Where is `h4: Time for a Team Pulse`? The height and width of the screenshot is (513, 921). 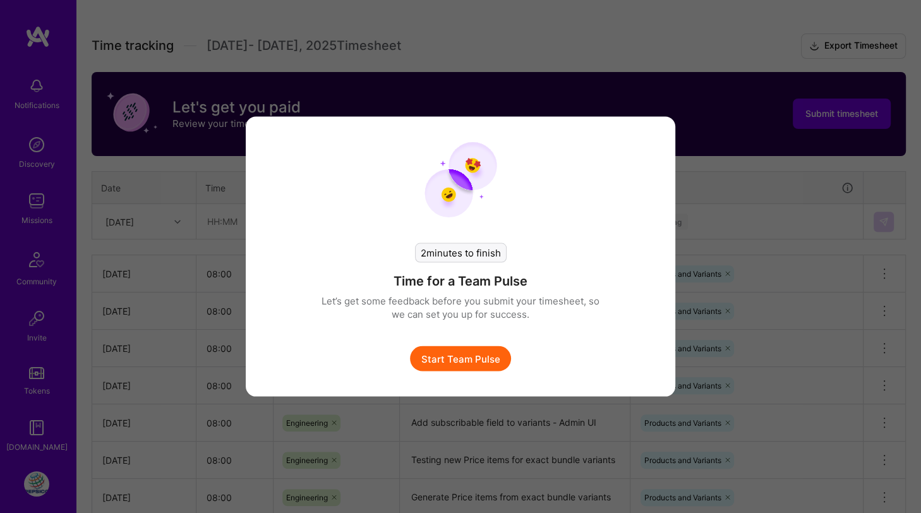 h4: Time for a Team Pulse is located at coordinates (460, 281).